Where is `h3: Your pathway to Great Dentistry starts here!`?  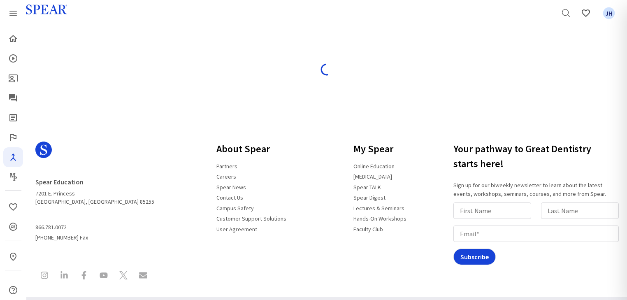 h3: Your pathway to Great Dentistry starts here! is located at coordinates (537, 156).